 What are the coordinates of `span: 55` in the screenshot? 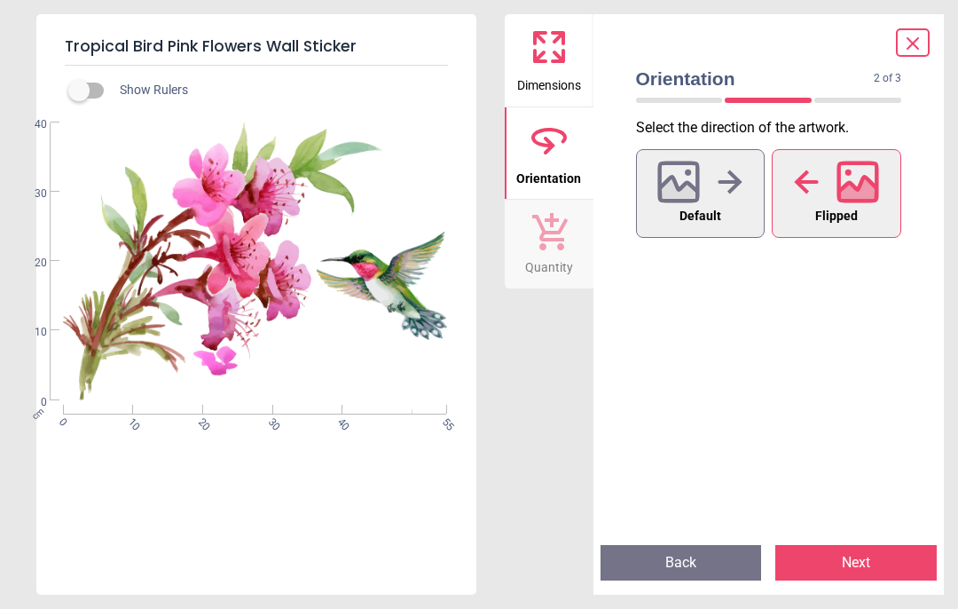 It's located at (444, 421).